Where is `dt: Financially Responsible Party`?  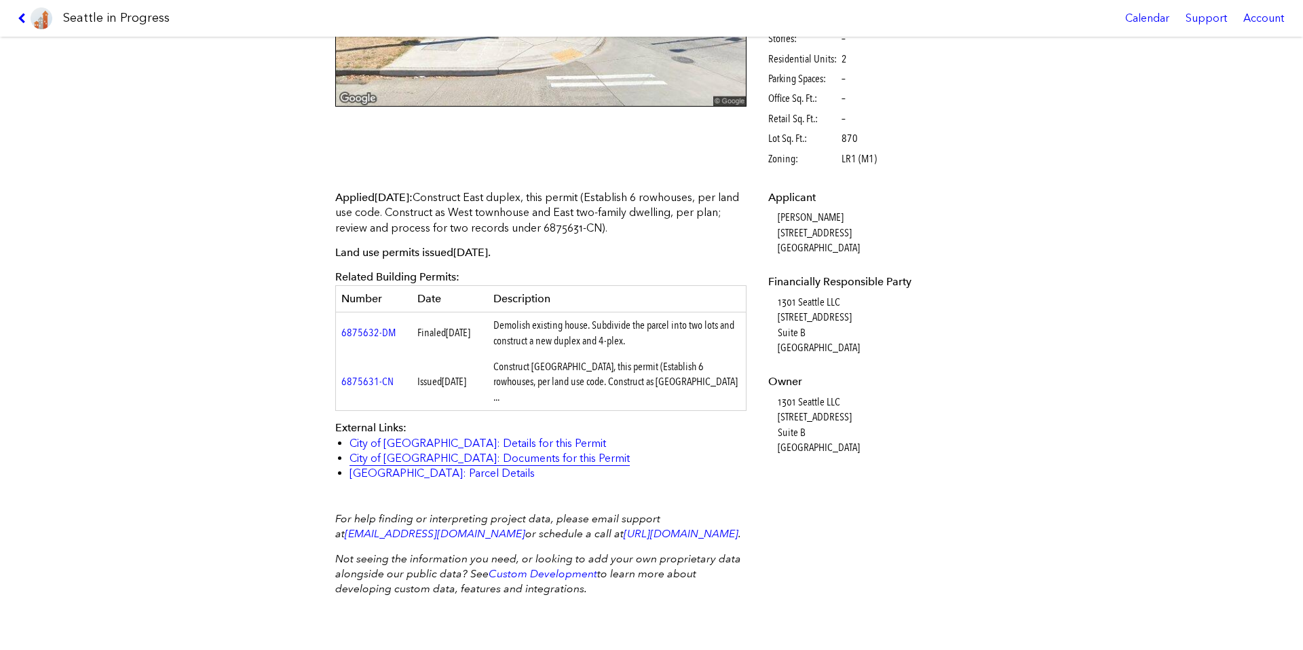
dt: Financially Responsible Party is located at coordinates (866, 282).